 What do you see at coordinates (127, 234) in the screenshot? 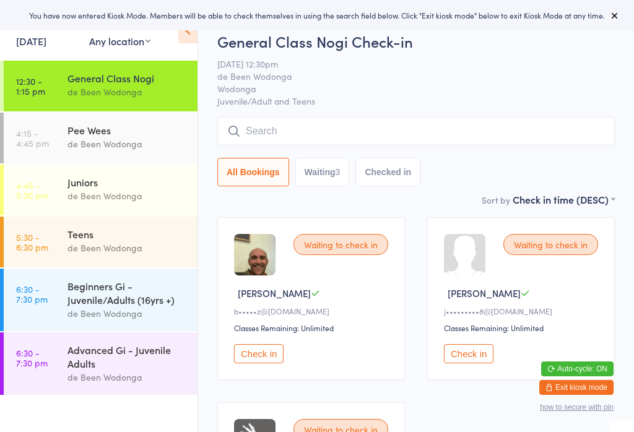
I see `div: Teens` at bounding box center [127, 234].